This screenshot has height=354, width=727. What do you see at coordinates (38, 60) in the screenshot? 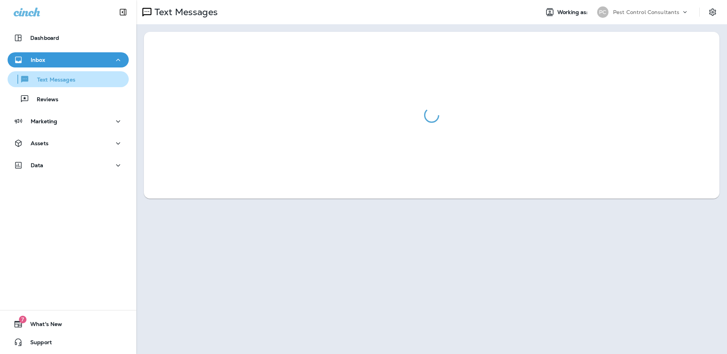
I see `p: Inbox` at bounding box center [38, 60].